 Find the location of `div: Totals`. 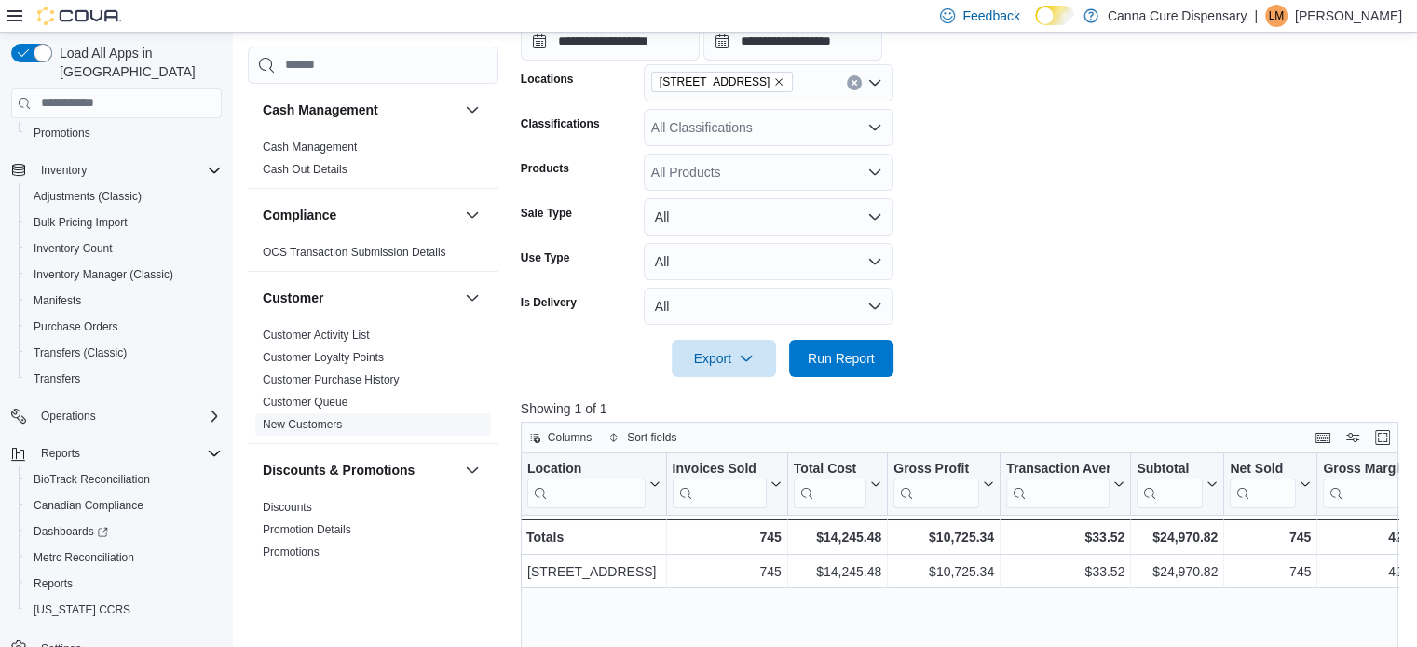

div: Totals is located at coordinates (593, 537).